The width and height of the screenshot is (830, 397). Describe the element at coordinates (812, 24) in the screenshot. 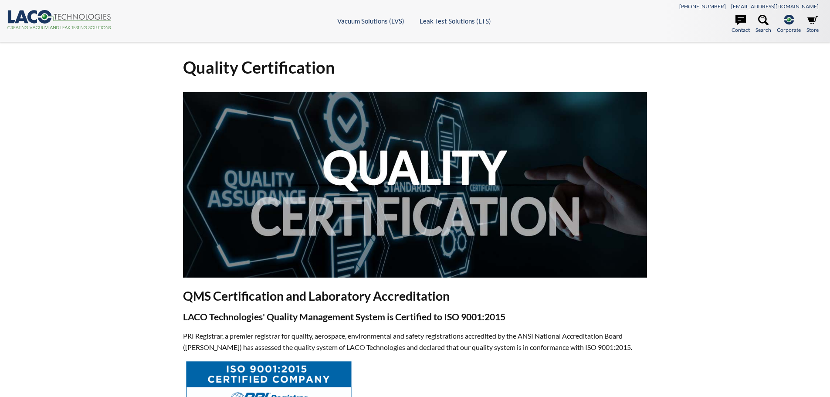

I see `a: Store` at that location.